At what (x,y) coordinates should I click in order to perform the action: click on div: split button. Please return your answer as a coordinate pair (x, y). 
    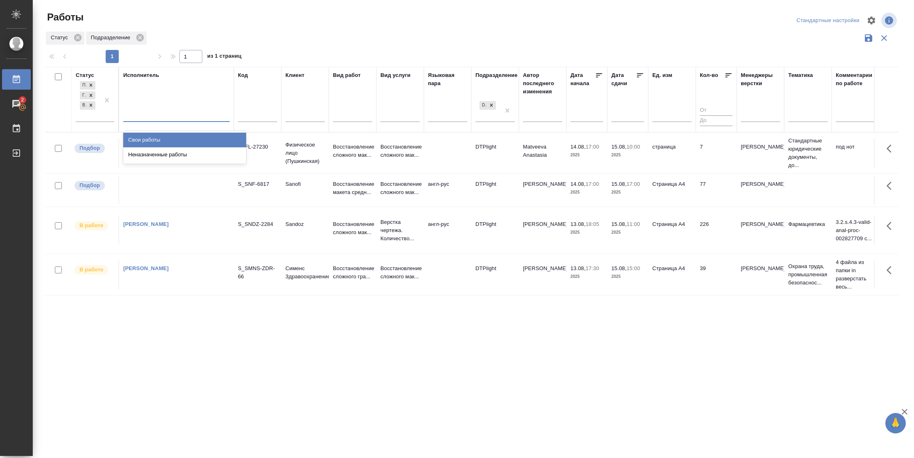
    Looking at the image, I should click on (828, 20).